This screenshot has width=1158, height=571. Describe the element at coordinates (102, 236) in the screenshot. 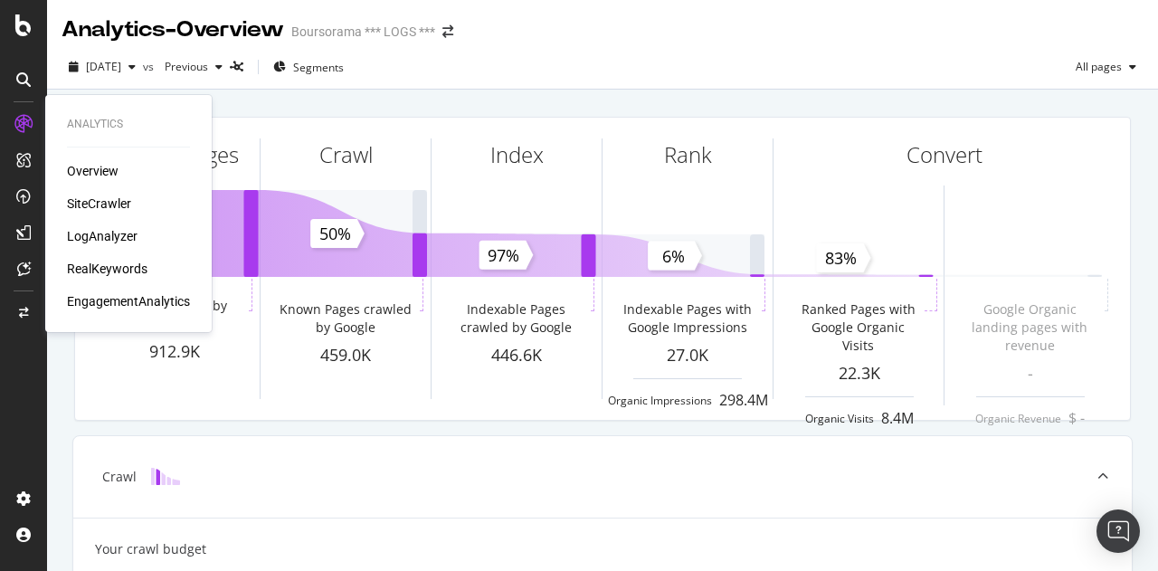

I see `a: LogAnalyzer` at that location.